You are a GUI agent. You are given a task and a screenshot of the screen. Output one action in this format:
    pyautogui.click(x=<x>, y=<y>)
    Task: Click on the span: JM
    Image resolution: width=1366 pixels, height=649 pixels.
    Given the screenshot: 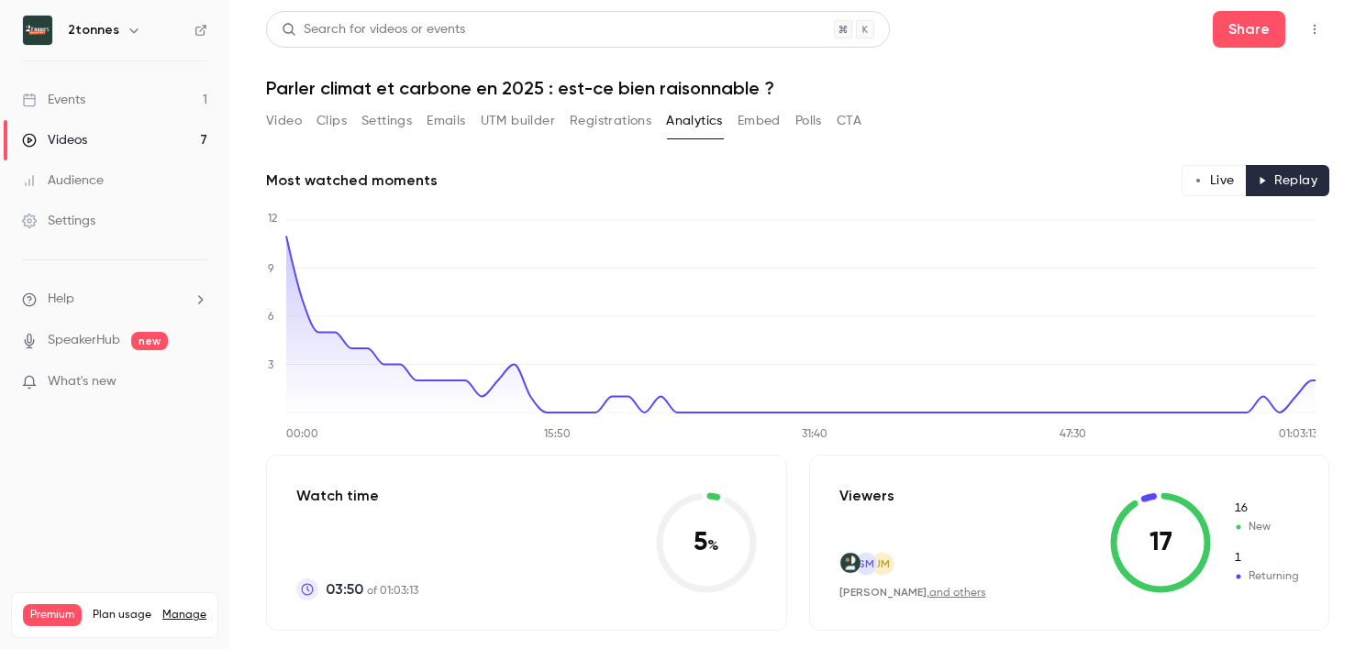 What is the action you would take?
    pyautogui.click(x=881, y=564)
    